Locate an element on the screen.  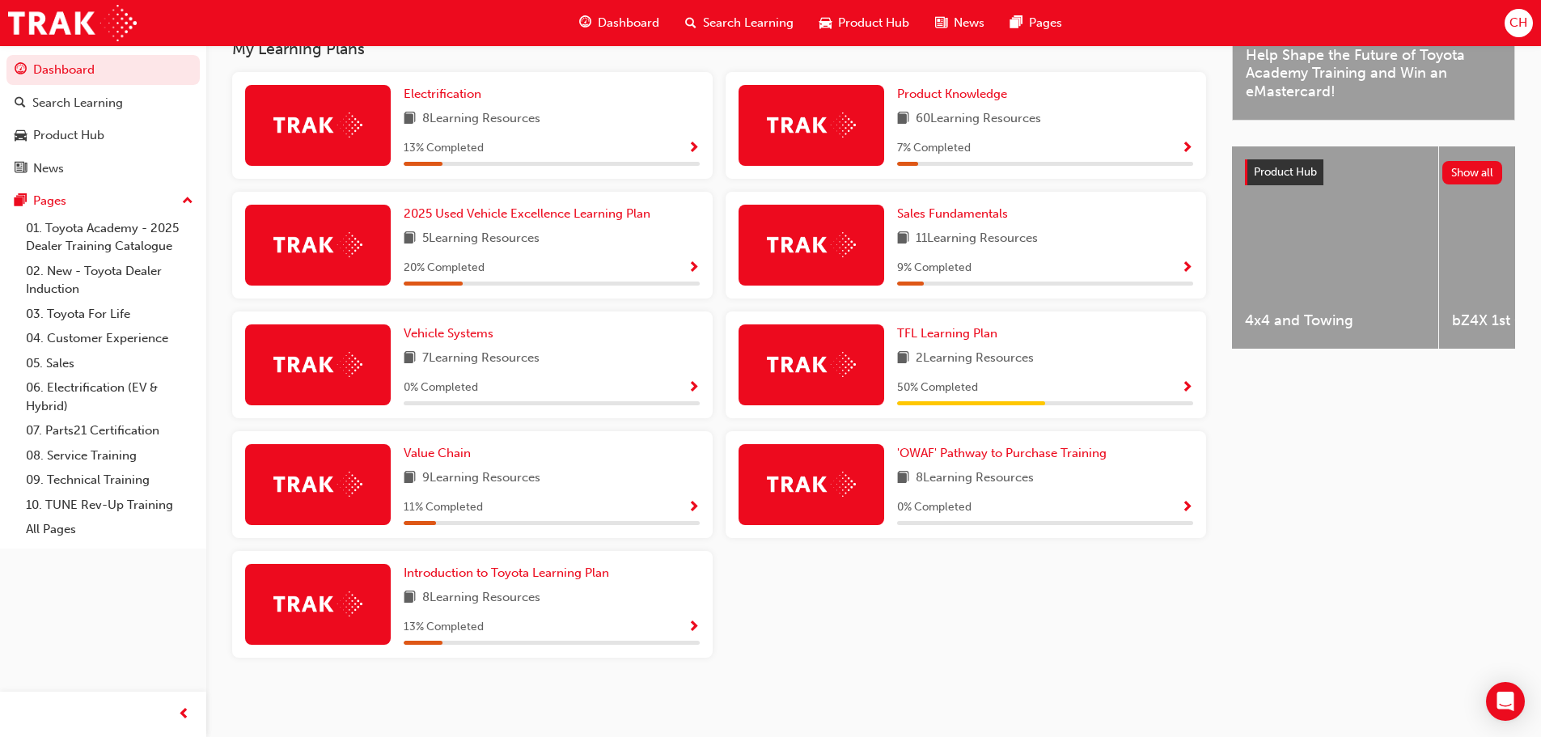
a: 02. New - Toyota Dealer Induction is located at coordinates (109, 280).